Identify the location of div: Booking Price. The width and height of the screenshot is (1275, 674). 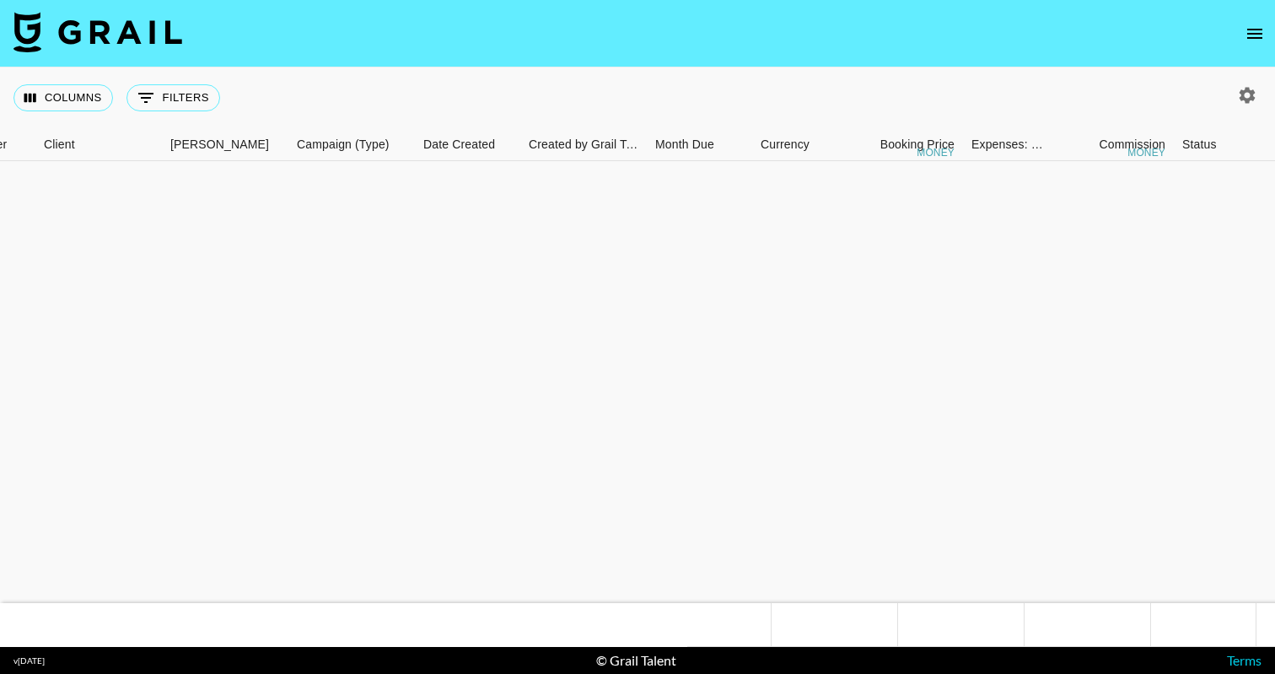
(917, 144).